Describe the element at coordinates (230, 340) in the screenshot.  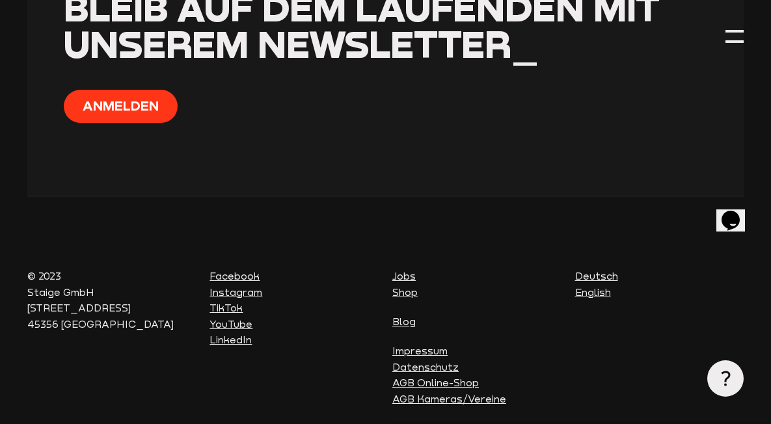
I see `a: LinkedIn` at that location.